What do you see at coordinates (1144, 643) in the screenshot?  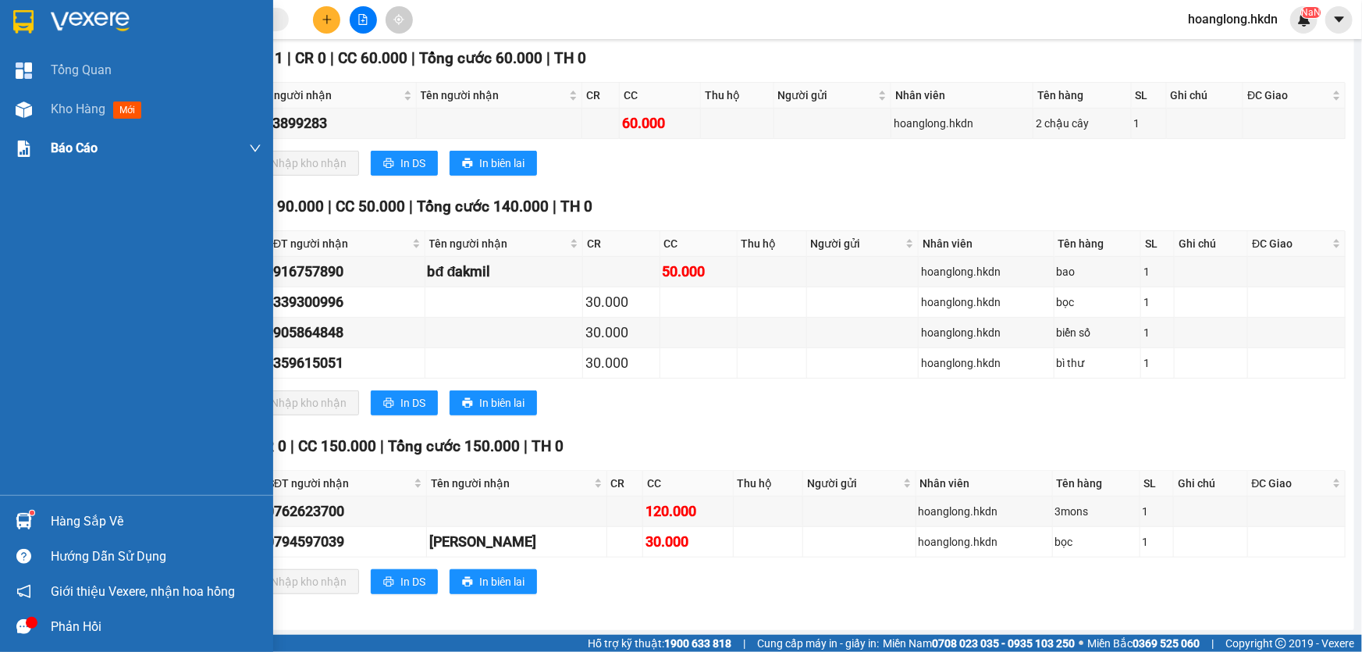 I see `span: Miền Bắc` at bounding box center [1144, 643].